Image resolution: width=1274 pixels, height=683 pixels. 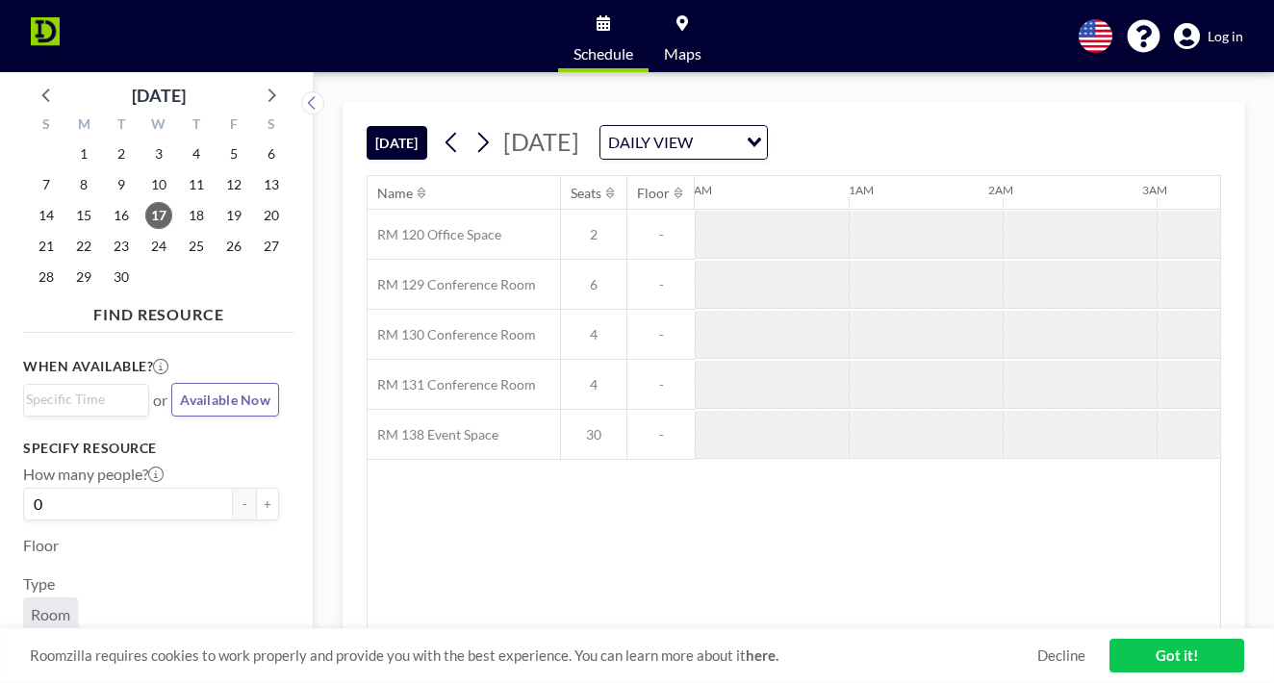 What do you see at coordinates (271, 185) in the screenshot?
I see `span: Saturday, September 13, 2025` at bounding box center [271, 185].